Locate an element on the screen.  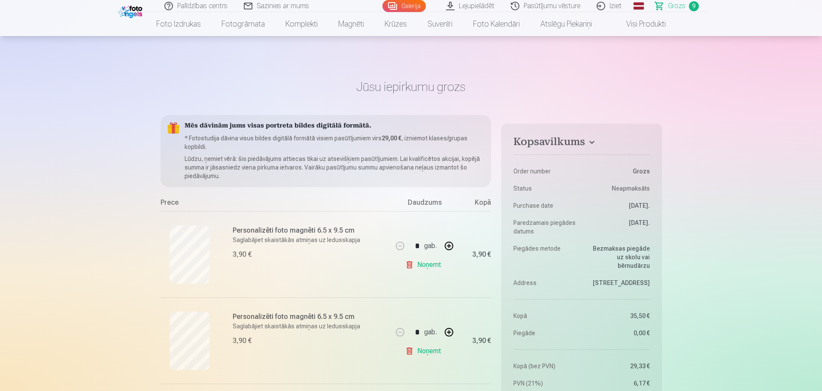
h1: Jūsu iepirkumu grozs is located at coordinates (411, 87).